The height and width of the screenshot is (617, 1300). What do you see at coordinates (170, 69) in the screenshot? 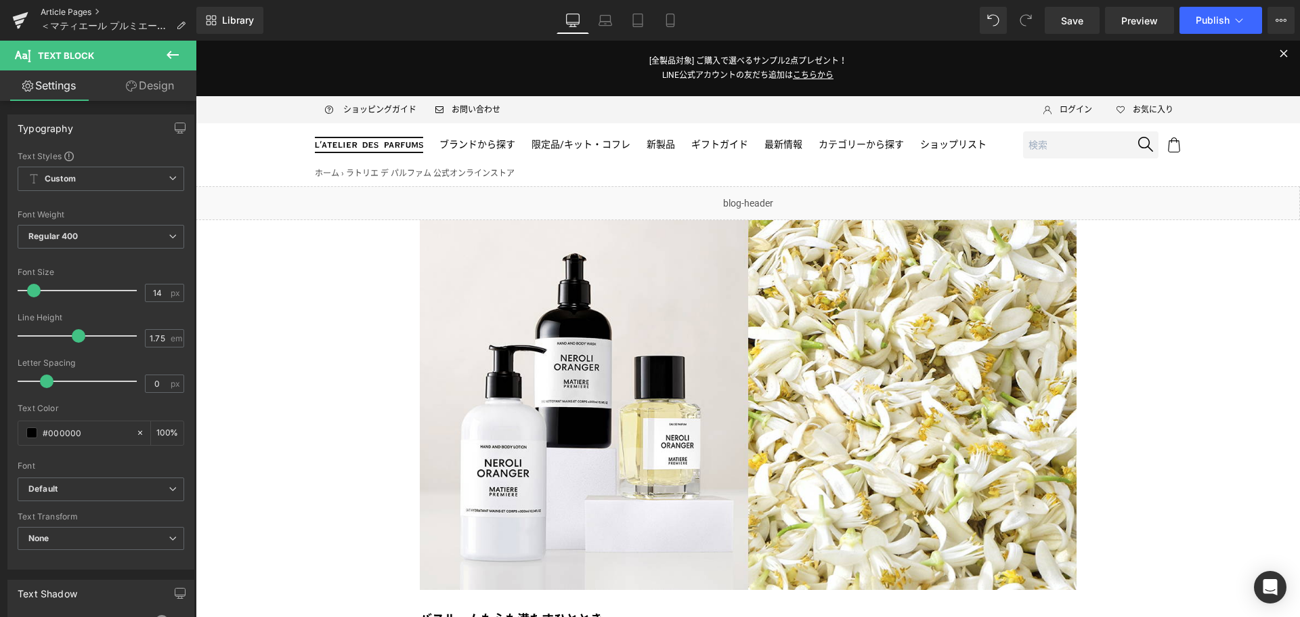
I see `a: ショッピングガイド` at bounding box center [170, 69].